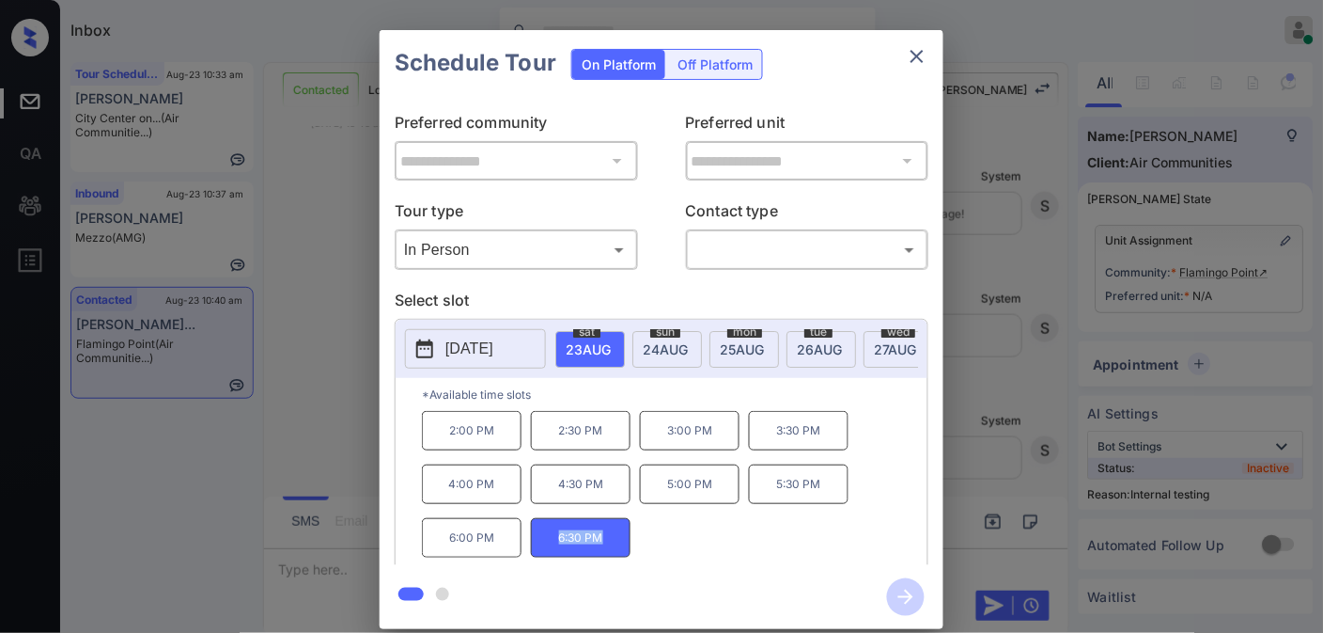 The width and height of the screenshot is (1323, 633). What do you see at coordinates (476, 63) in the screenshot?
I see `h2: Schedule Tour` at bounding box center [476, 63].